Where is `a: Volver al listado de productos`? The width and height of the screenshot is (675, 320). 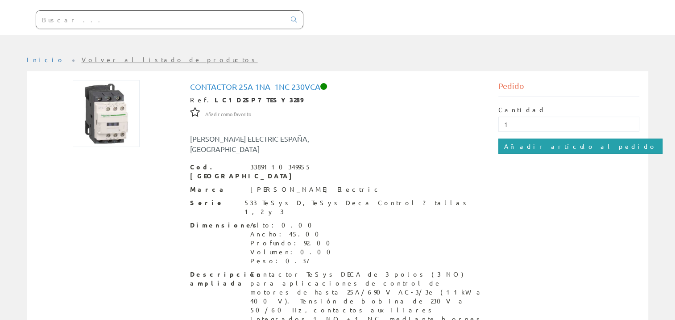 a: Volver al listado de productos is located at coordinates (170, 59).